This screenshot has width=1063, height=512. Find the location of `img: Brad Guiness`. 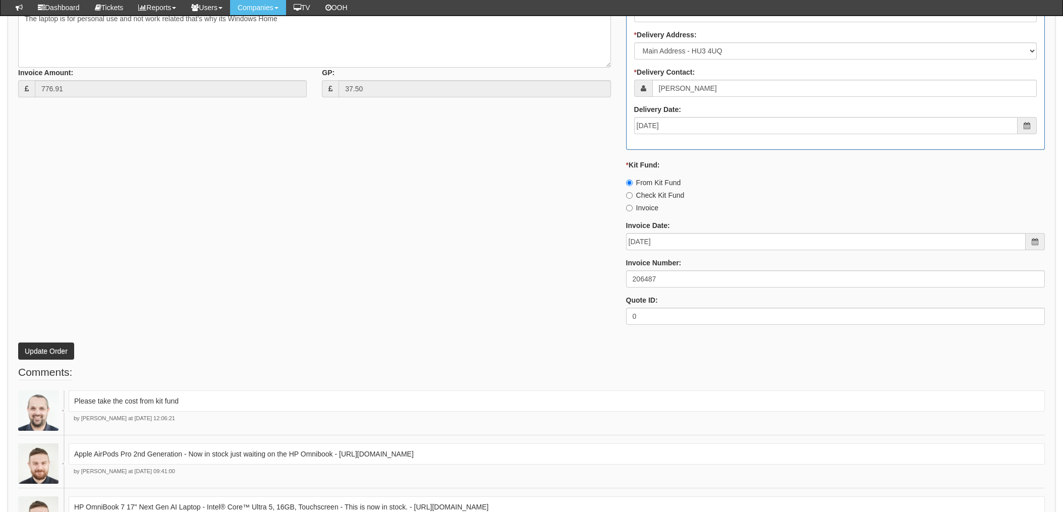

img: Brad Guiness is located at coordinates (38, 463).